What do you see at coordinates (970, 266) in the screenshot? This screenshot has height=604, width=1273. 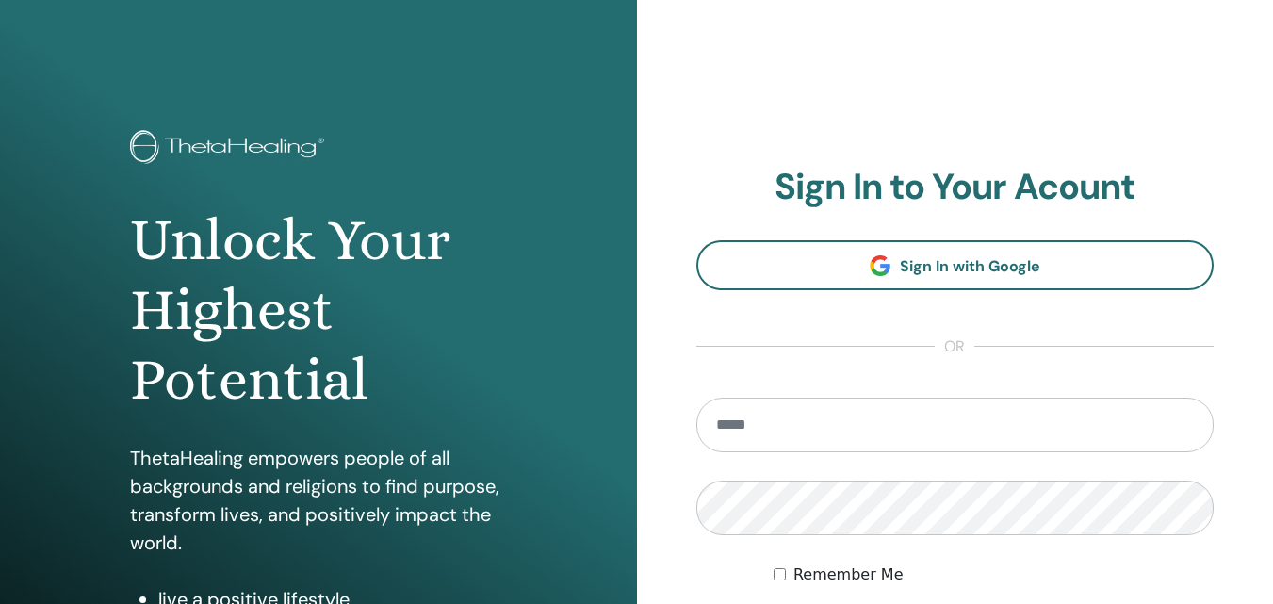 I see `span: Sign In with Google` at bounding box center [970, 266].